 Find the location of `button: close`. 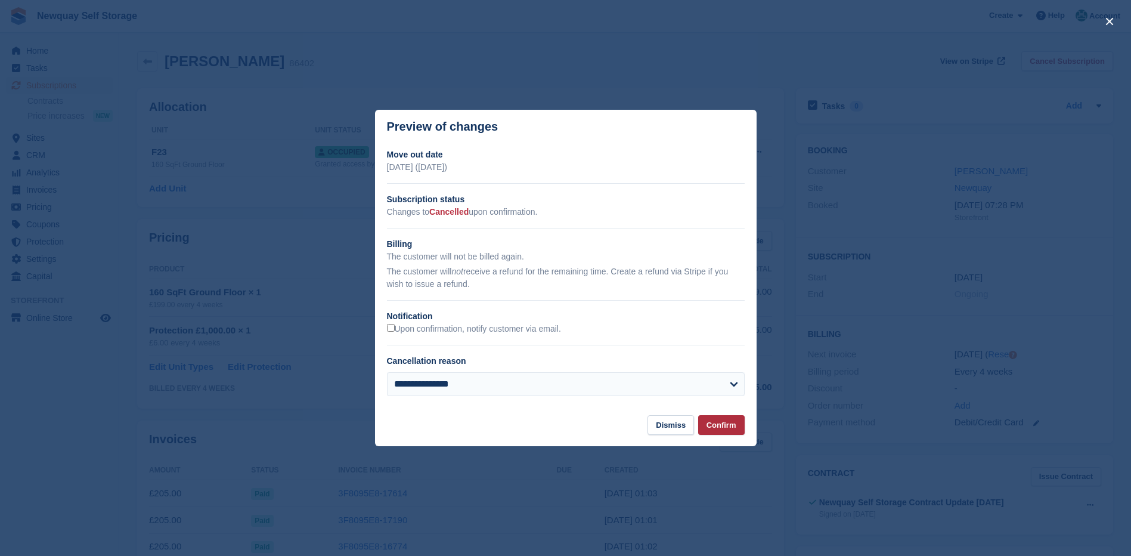

button: close is located at coordinates (1110, 21).